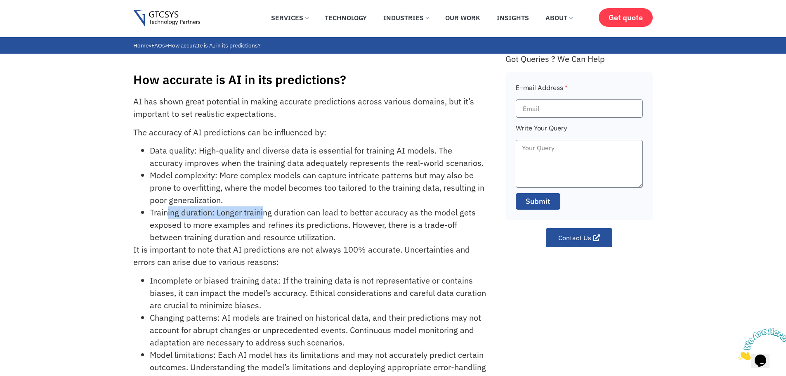 This screenshot has width=786, height=376. Describe the element at coordinates (626, 17) in the screenshot. I see `a: Get quote` at that location.